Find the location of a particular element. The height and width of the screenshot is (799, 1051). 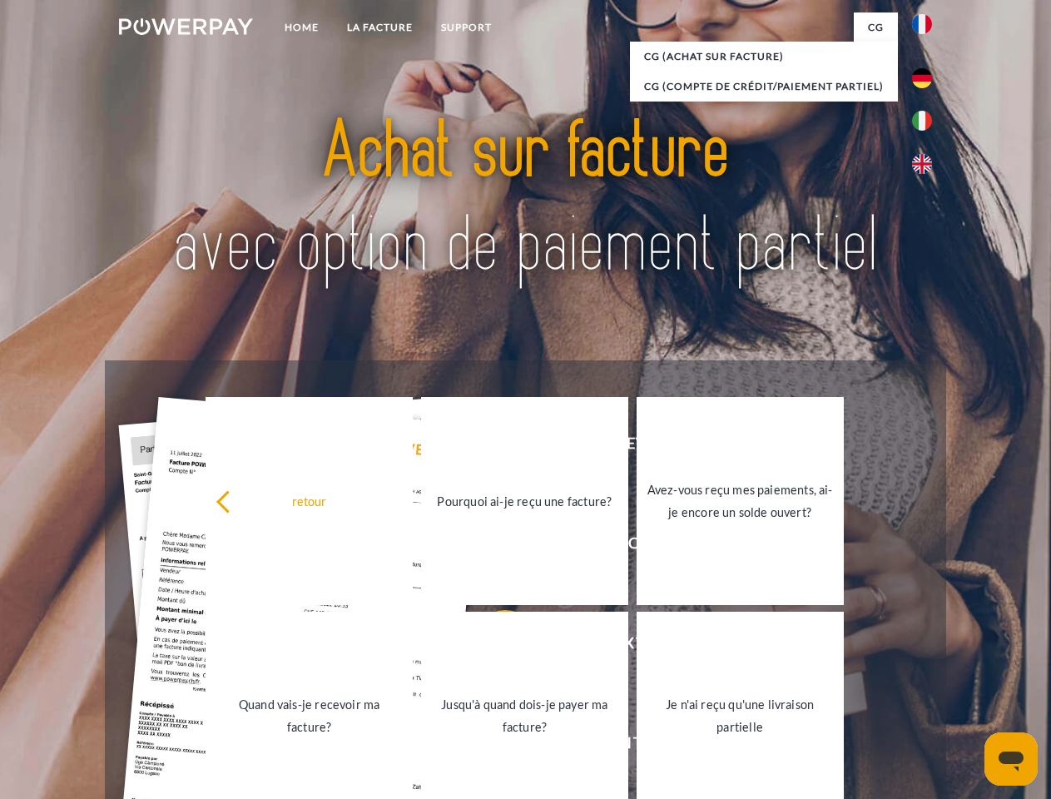

a: CG (Compte de crédit/paiement partiel) is located at coordinates (764, 87).